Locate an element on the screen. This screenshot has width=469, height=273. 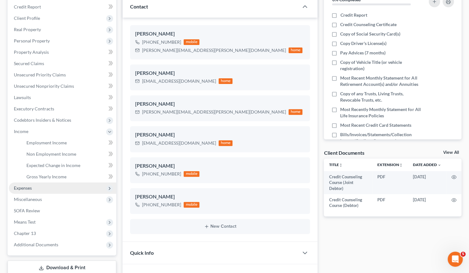
a: Extensionunfold_more is located at coordinates (390, 165).